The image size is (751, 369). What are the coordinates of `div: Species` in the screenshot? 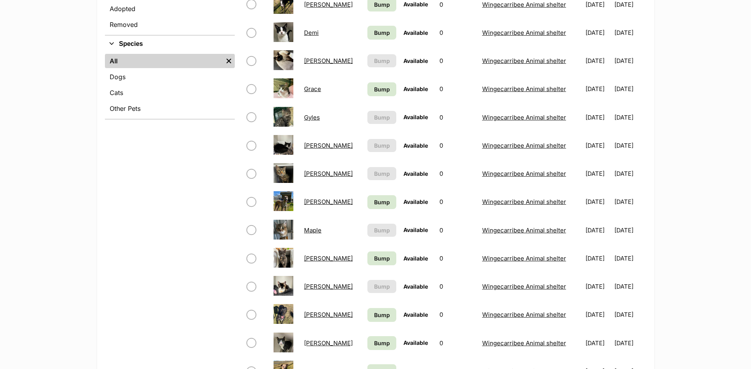 It's located at (170, 86).